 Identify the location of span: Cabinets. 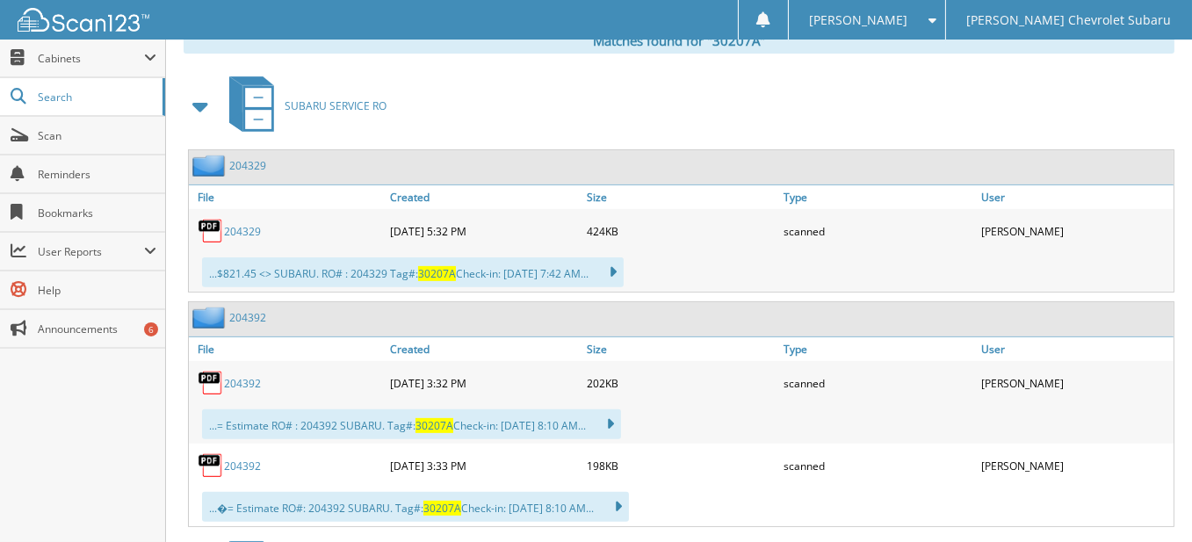
(90, 58).